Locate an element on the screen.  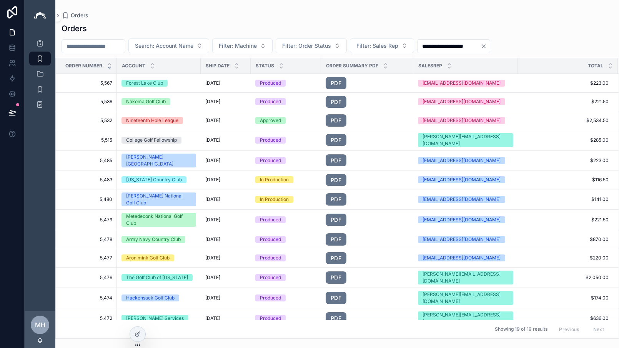
a: 5,479 is located at coordinates (88, 219).